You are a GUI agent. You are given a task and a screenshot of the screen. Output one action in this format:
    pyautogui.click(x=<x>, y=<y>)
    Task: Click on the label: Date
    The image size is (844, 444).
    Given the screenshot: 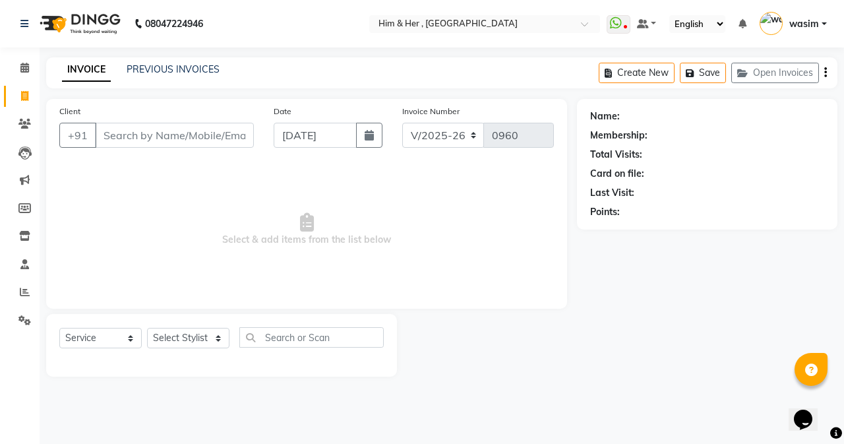 What is the action you would take?
    pyautogui.click(x=282, y=111)
    